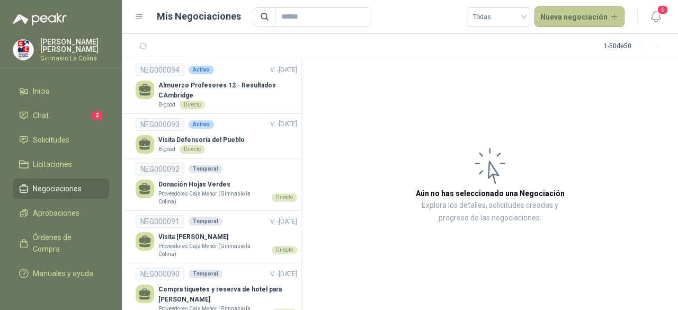  What do you see at coordinates (656, 17) in the screenshot?
I see `button: 6` at bounding box center [656, 17].